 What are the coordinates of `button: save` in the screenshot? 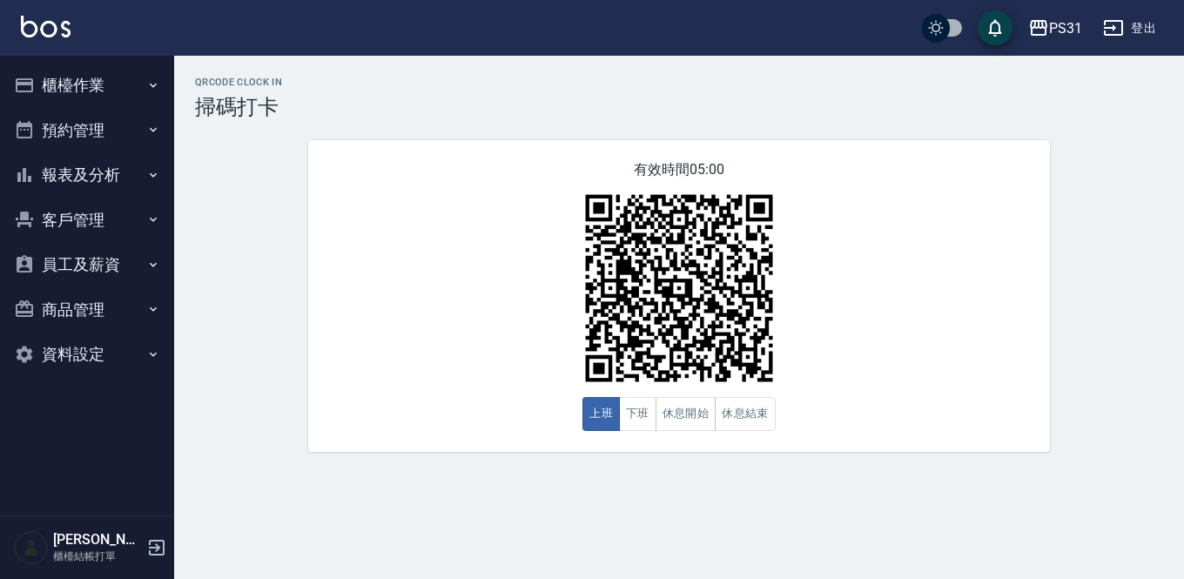 It's located at (995, 28).